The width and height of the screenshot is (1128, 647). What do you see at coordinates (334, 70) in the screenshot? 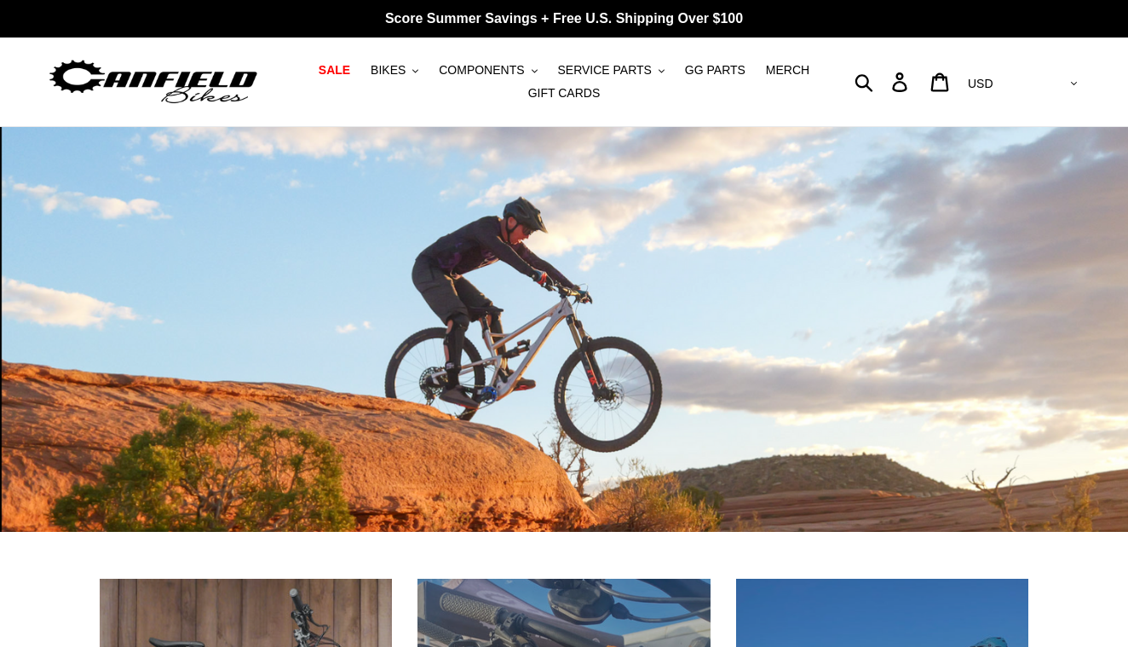
I see `span: SALE` at bounding box center [334, 70].